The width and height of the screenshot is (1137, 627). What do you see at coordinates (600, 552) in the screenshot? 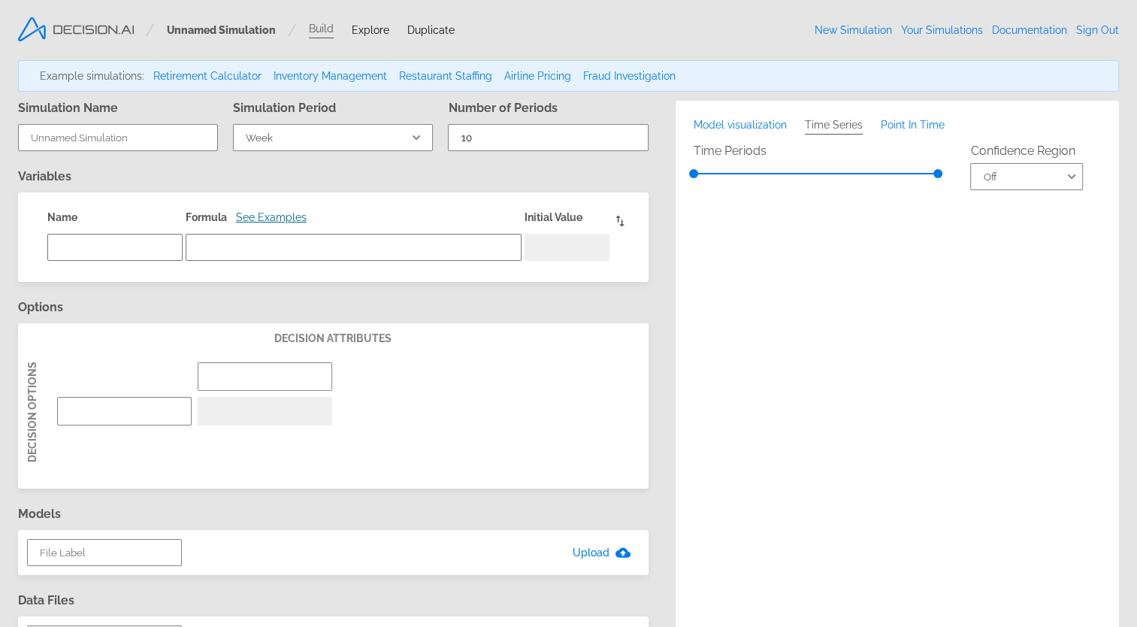
I see `span: Upload` at bounding box center [600, 552].